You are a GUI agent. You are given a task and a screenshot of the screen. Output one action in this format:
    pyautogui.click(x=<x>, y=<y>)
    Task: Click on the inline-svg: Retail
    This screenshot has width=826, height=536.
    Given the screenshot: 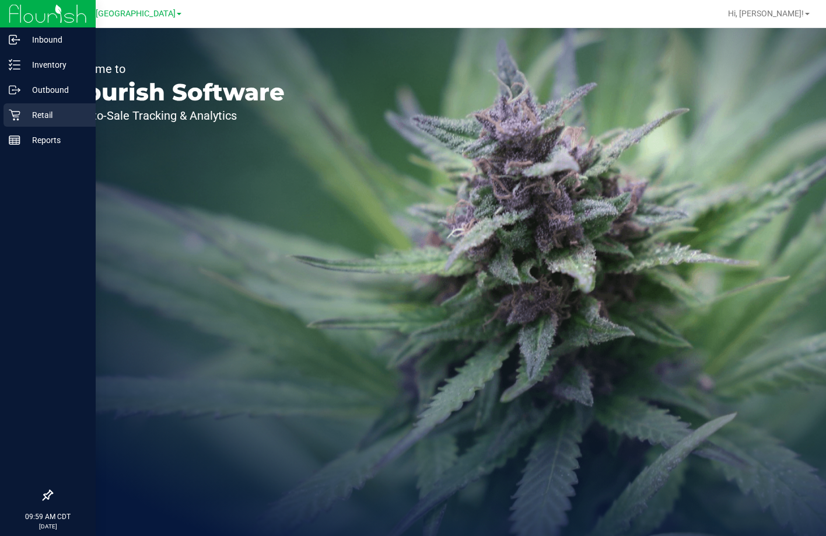 What is the action you would take?
    pyautogui.click(x=15, y=115)
    